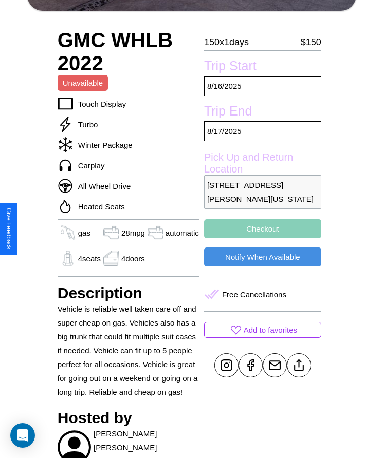 Image resolution: width=383 pixels, height=458 pixels. I want to click on p: Add to favorites, so click(270, 330).